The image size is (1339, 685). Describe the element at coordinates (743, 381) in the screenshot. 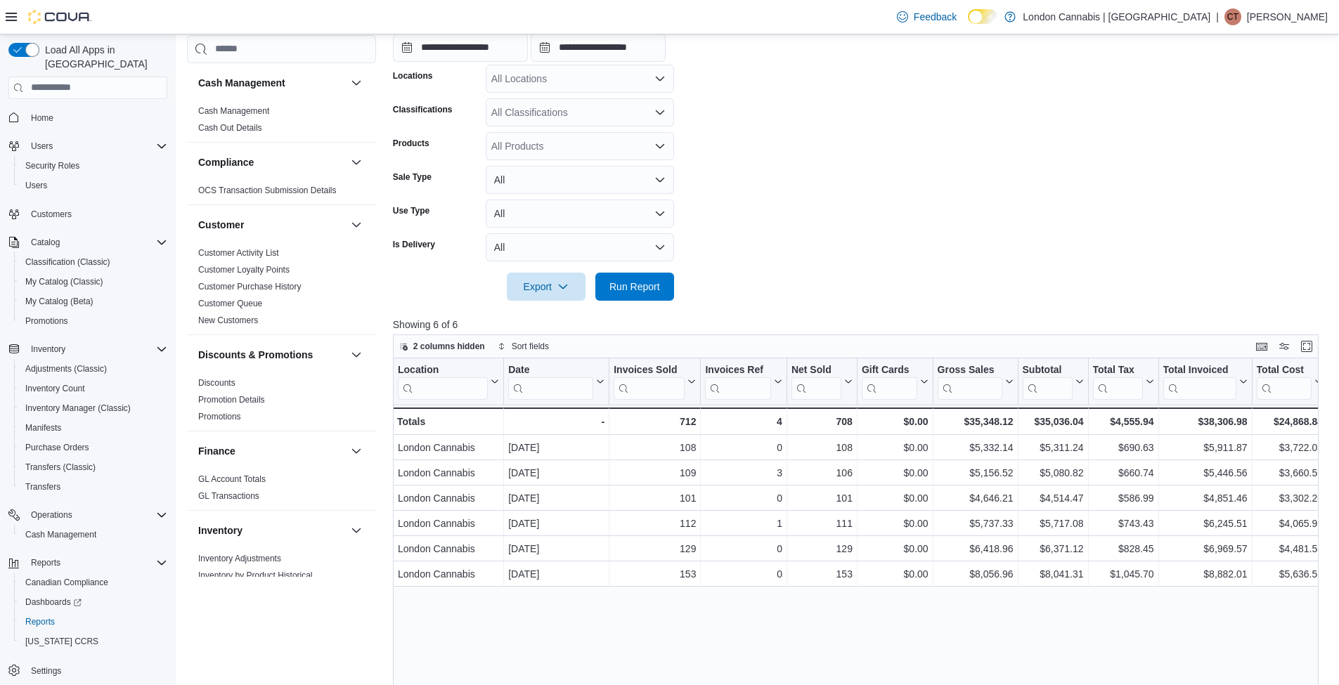

I see `button: Invoices Ref` at that location.